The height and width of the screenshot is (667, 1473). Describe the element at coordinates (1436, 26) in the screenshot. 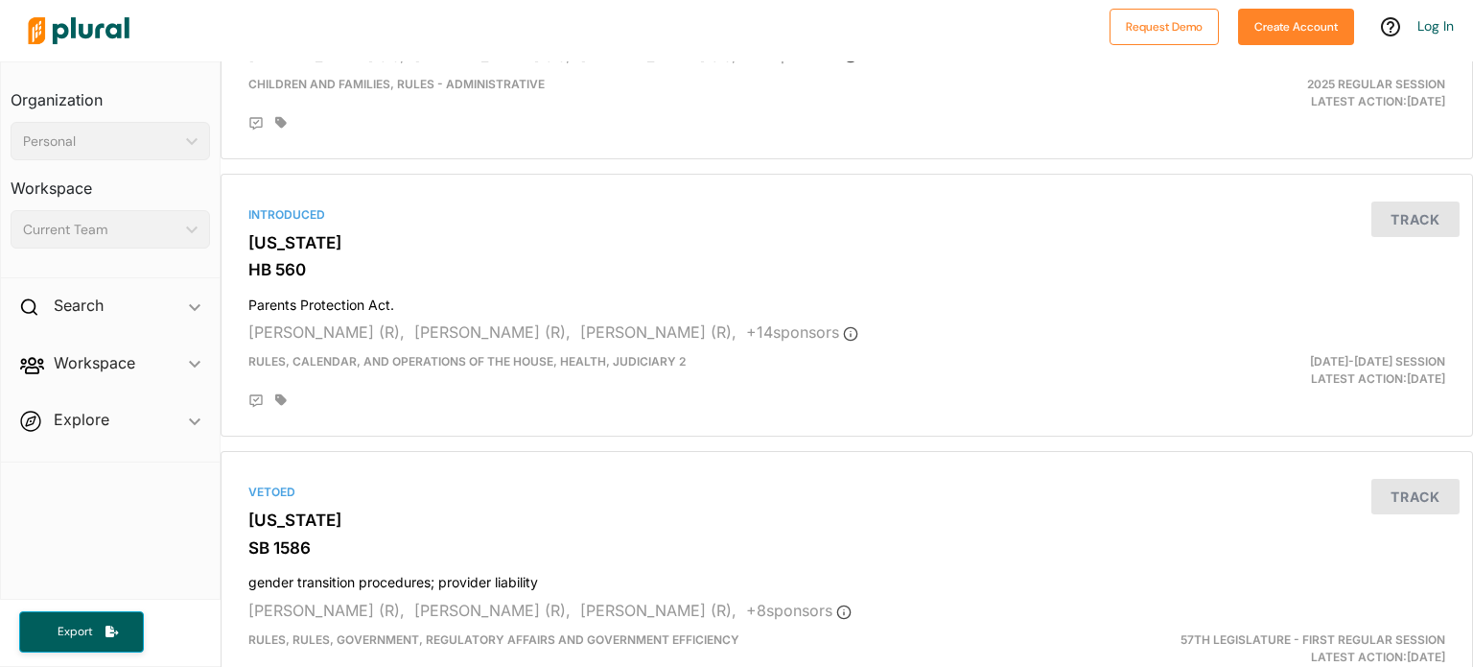

I see `a: Log In` at that location.